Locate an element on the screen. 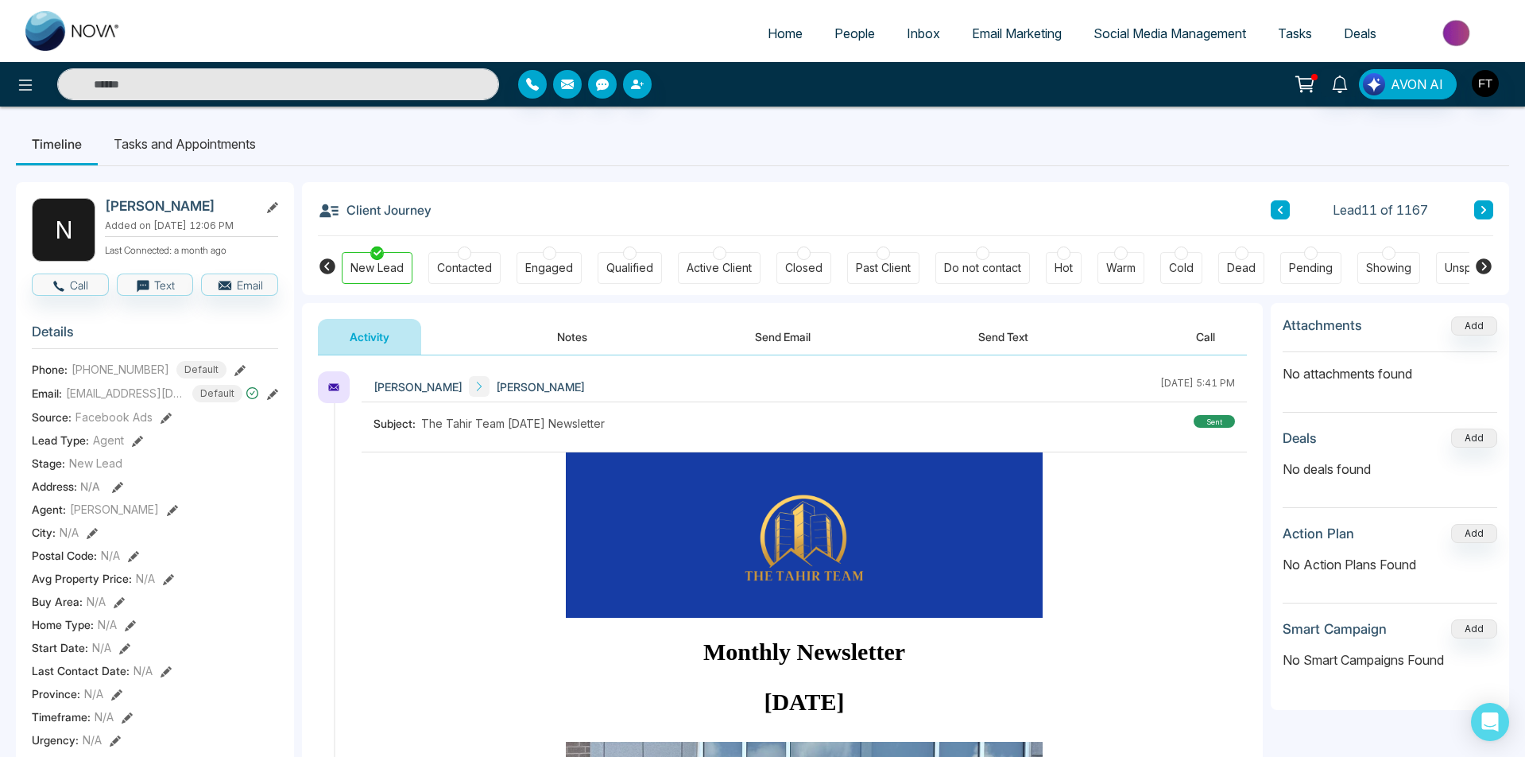 This screenshot has height=757, width=1525. h3: Action Plan is located at coordinates (1319, 533).